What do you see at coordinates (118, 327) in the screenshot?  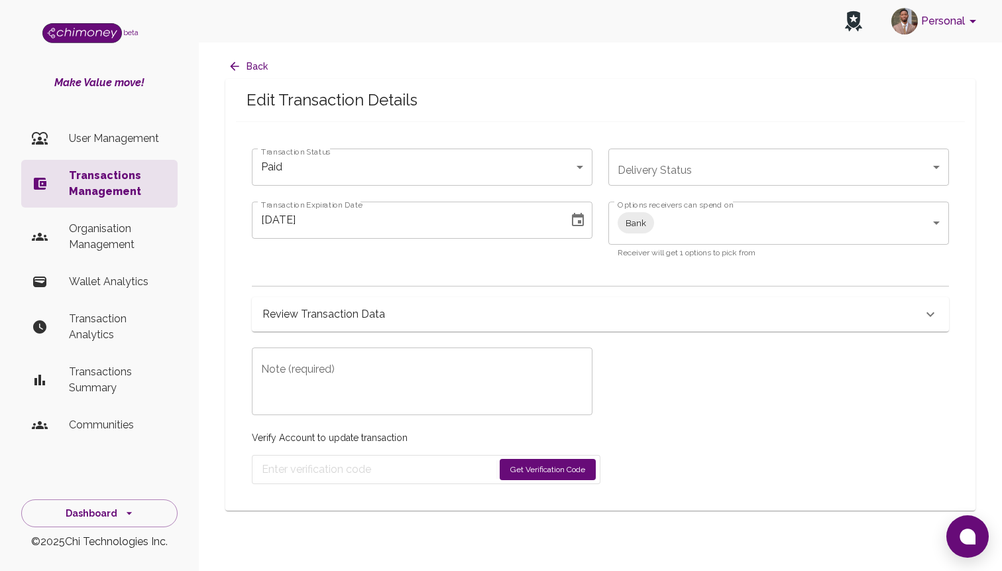 I see `p: Transaction Analytics` at bounding box center [118, 327].